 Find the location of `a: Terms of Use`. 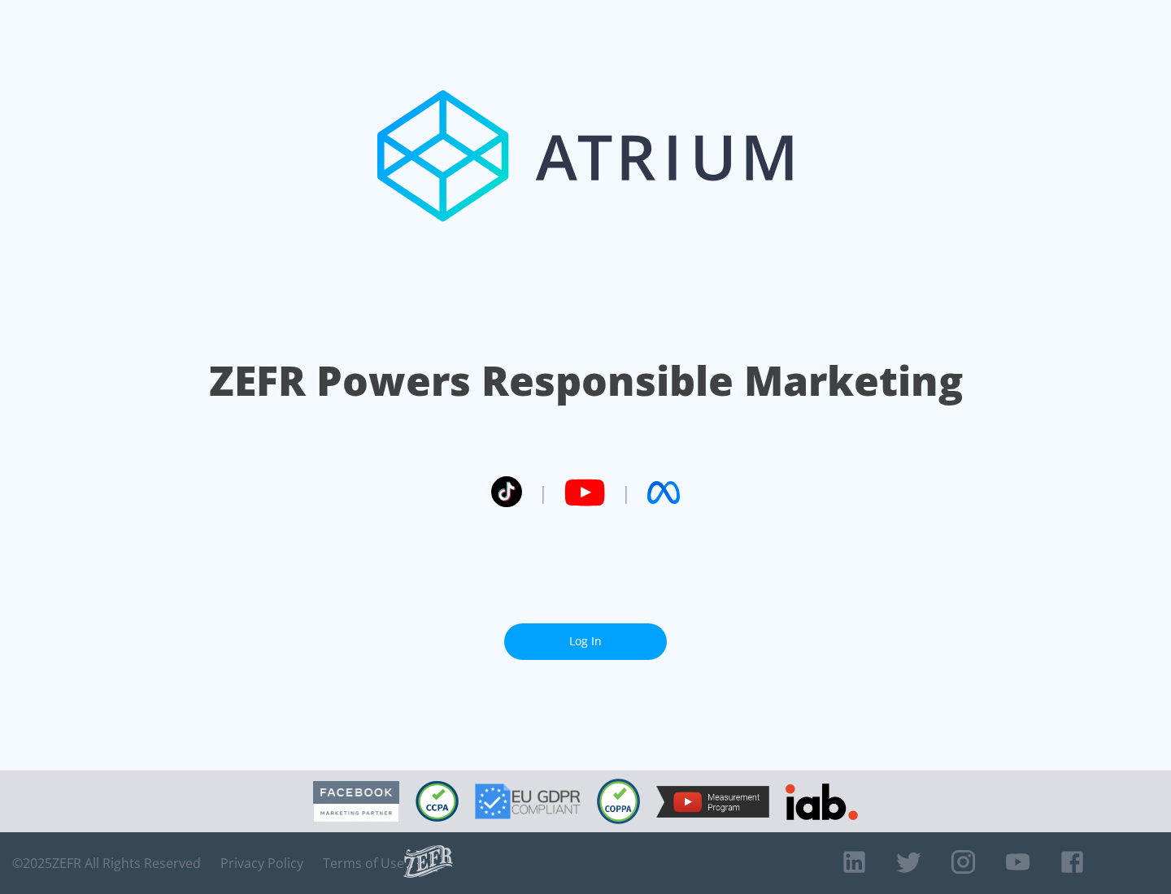

a: Terms of Use is located at coordinates (363, 863).